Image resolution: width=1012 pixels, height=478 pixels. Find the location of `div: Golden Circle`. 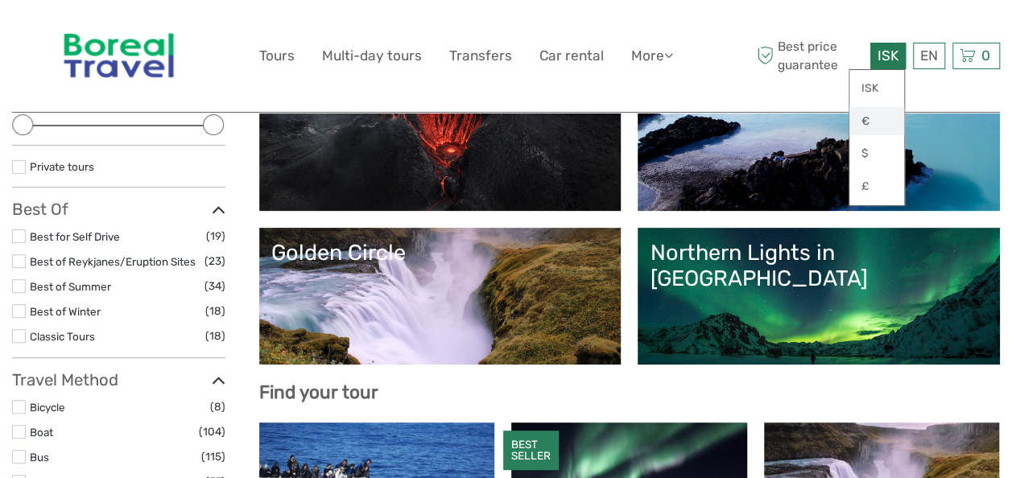

div: Golden Circle is located at coordinates (441, 253).